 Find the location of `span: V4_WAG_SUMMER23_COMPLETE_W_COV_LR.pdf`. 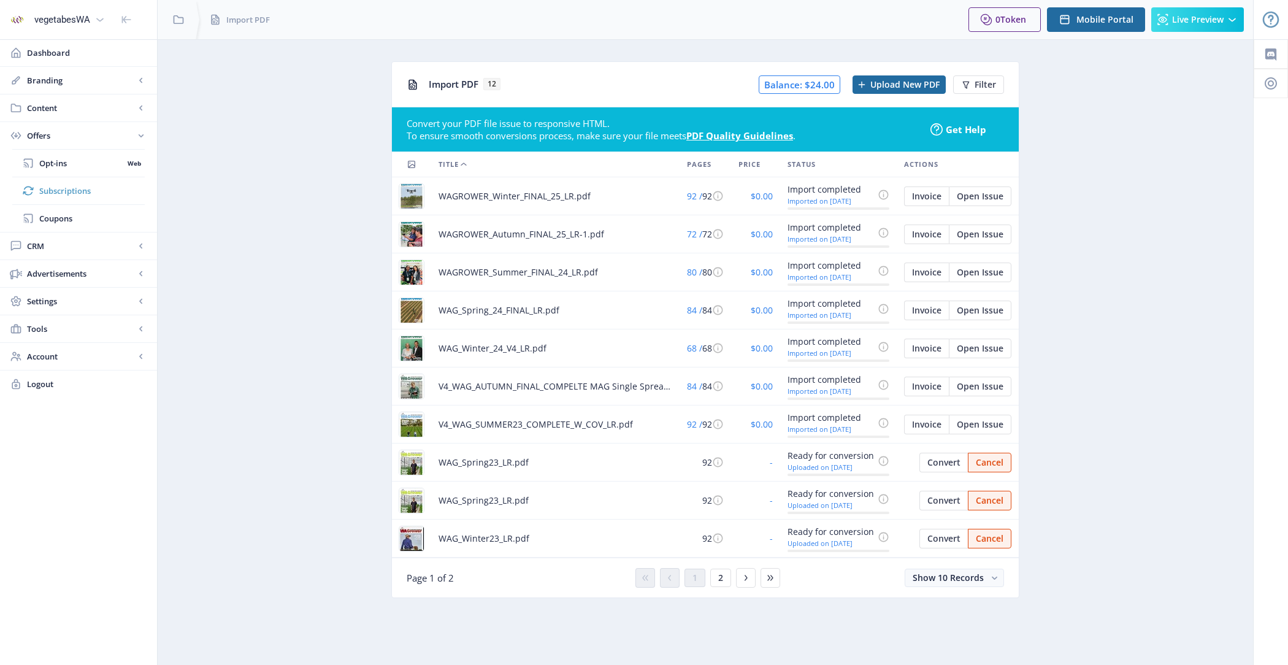

span: V4_WAG_SUMMER23_COMPLETE_W_COV_LR.pdf is located at coordinates (535, 424).